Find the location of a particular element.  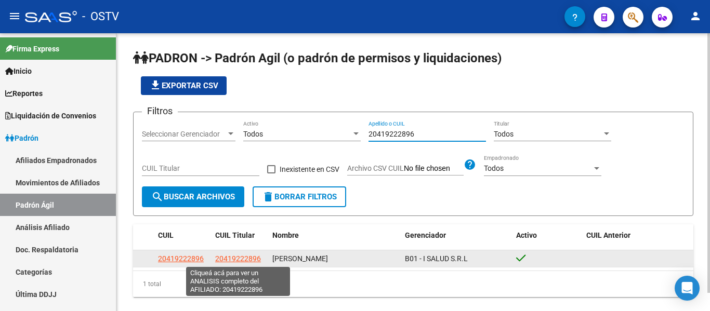

mat-icon: person is located at coordinates (696, 16).